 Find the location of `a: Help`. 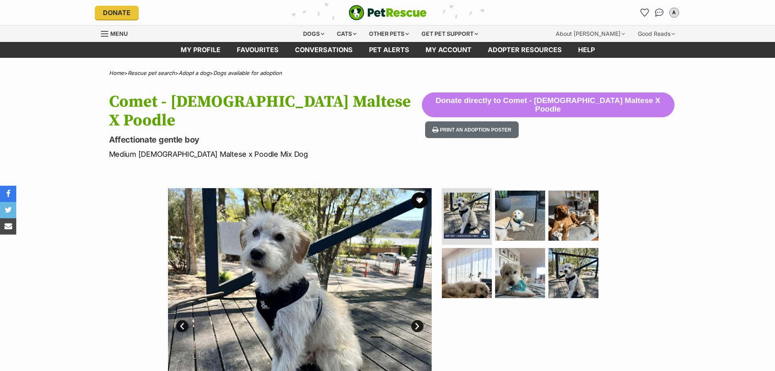

a: Help is located at coordinates (586, 50).